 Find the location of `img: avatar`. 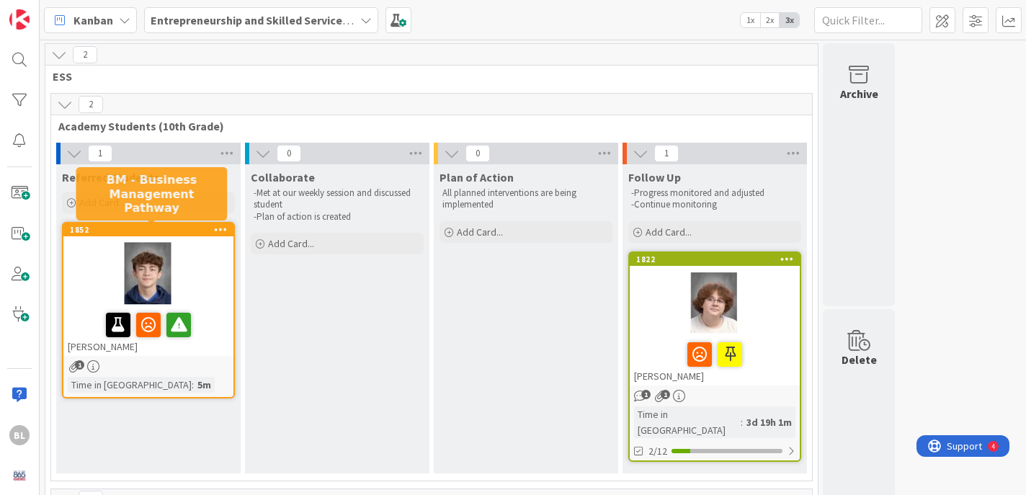

img: avatar is located at coordinates (19, 475).